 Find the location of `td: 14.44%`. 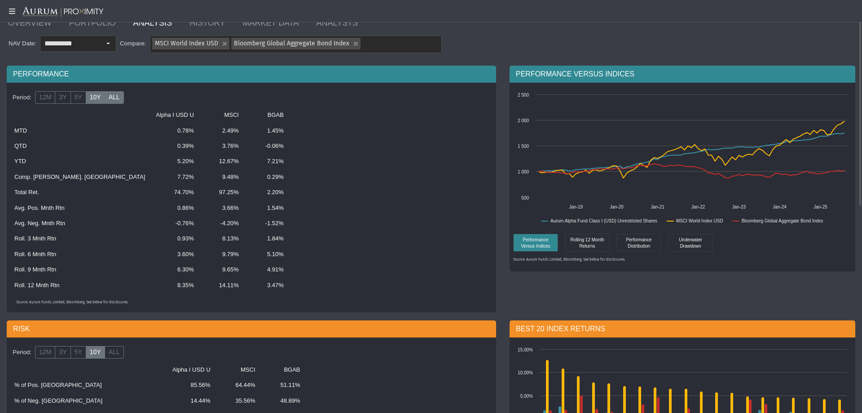

td: 14.44% is located at coordinates (191, 401).